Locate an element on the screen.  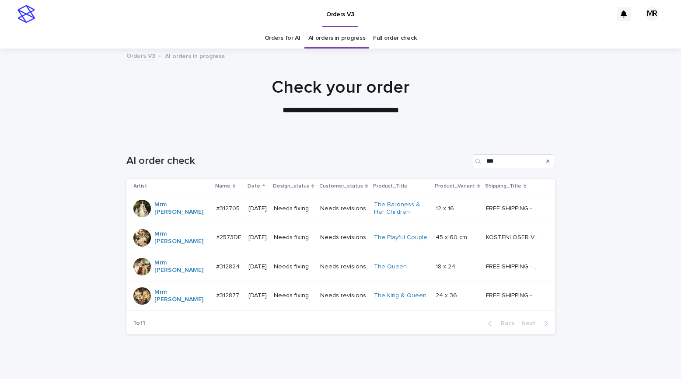
button: Back is located at coordinates (499, 324).